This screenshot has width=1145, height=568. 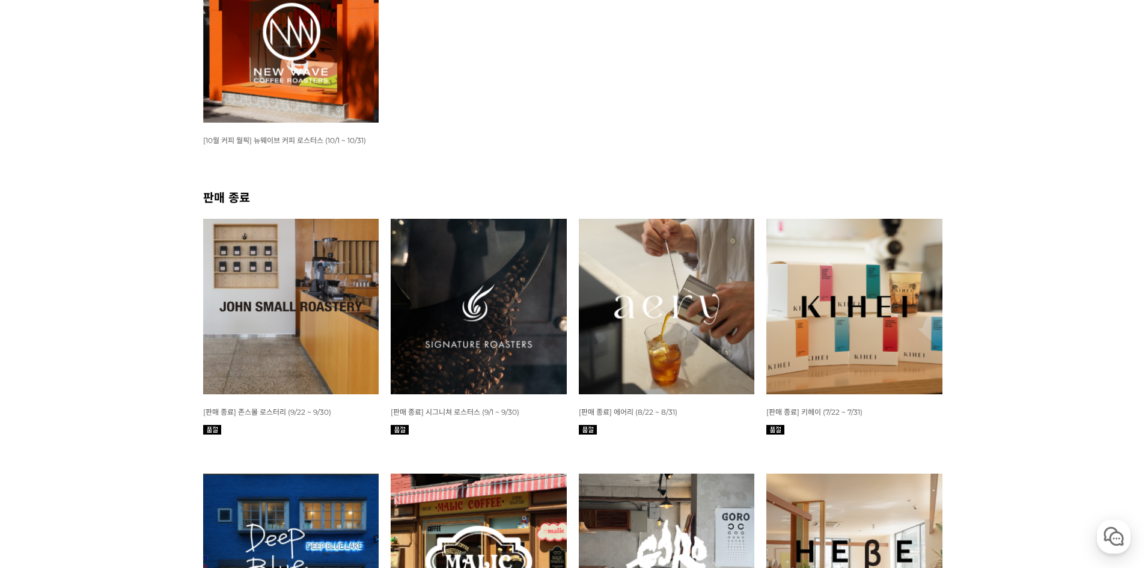 What do you see at coordinates (291, 307) in the screenshot?
I see `img: [판매 종료] 존스몰 로스터리 (9/22 ~ 9/30)` at bounding box center [291, 307].